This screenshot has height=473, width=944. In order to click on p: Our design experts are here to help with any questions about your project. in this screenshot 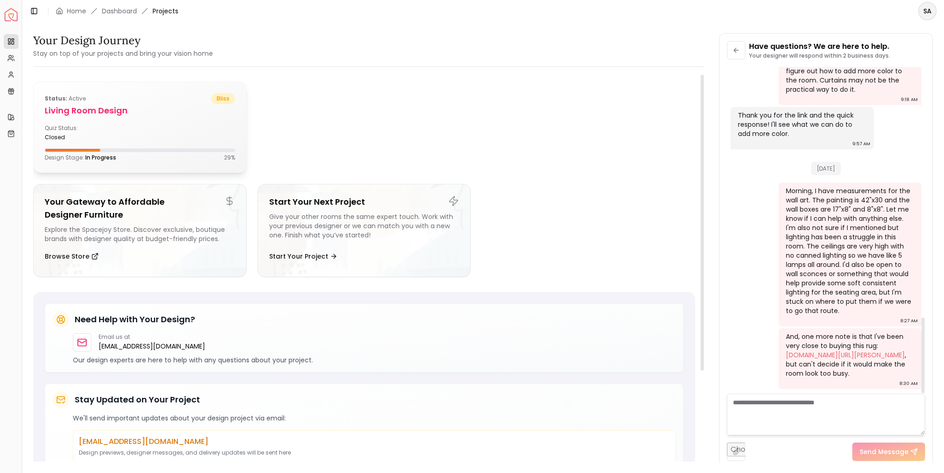, I will do `click(374, 360)`.